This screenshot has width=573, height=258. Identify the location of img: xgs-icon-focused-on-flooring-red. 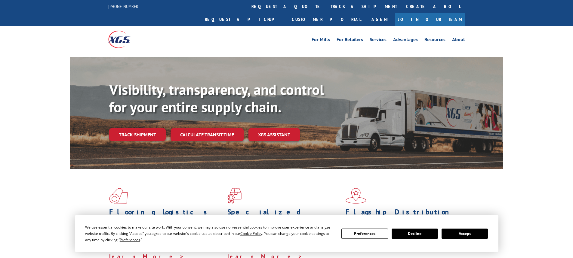
(234, 196).